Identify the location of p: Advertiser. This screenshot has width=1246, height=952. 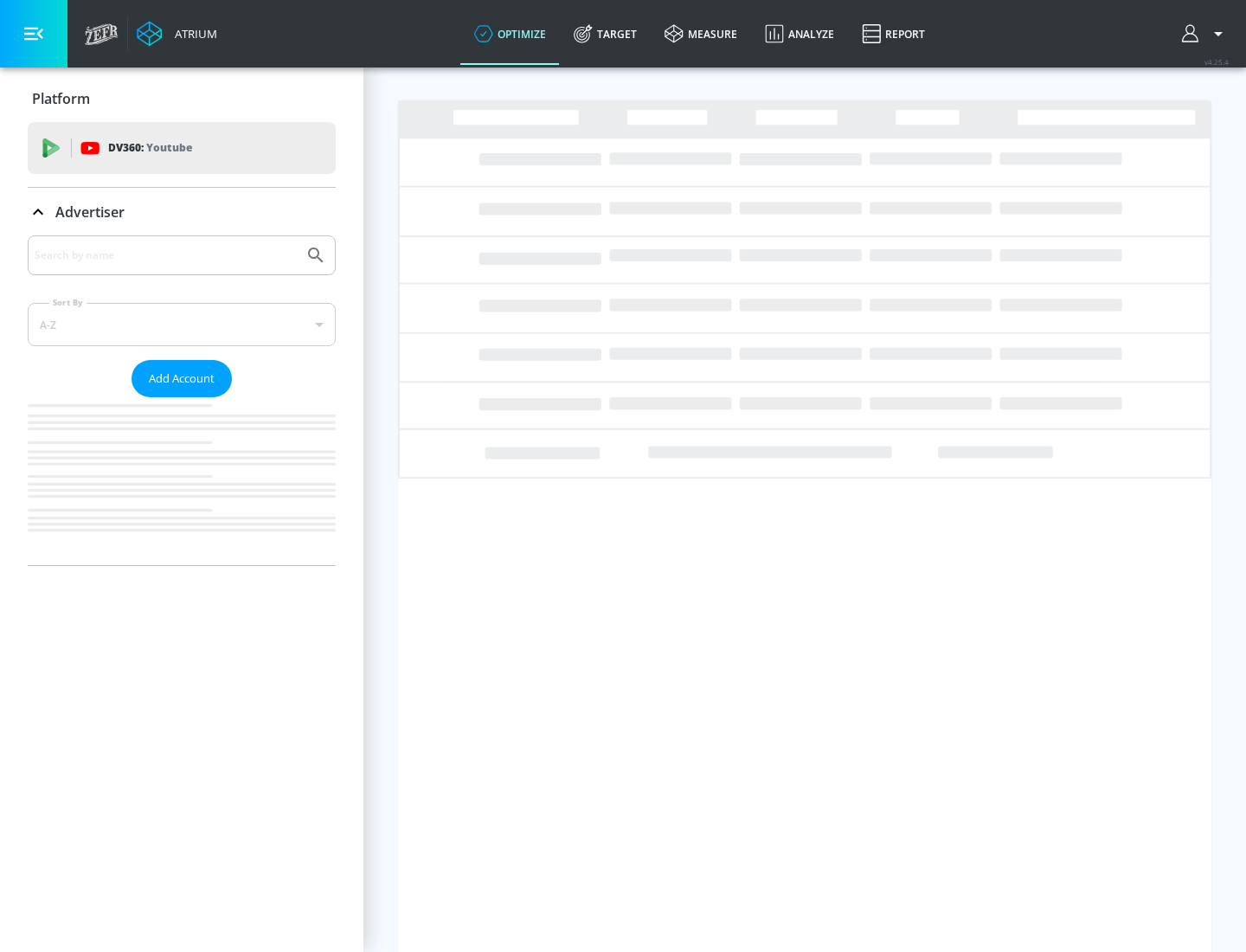
(90, 212).